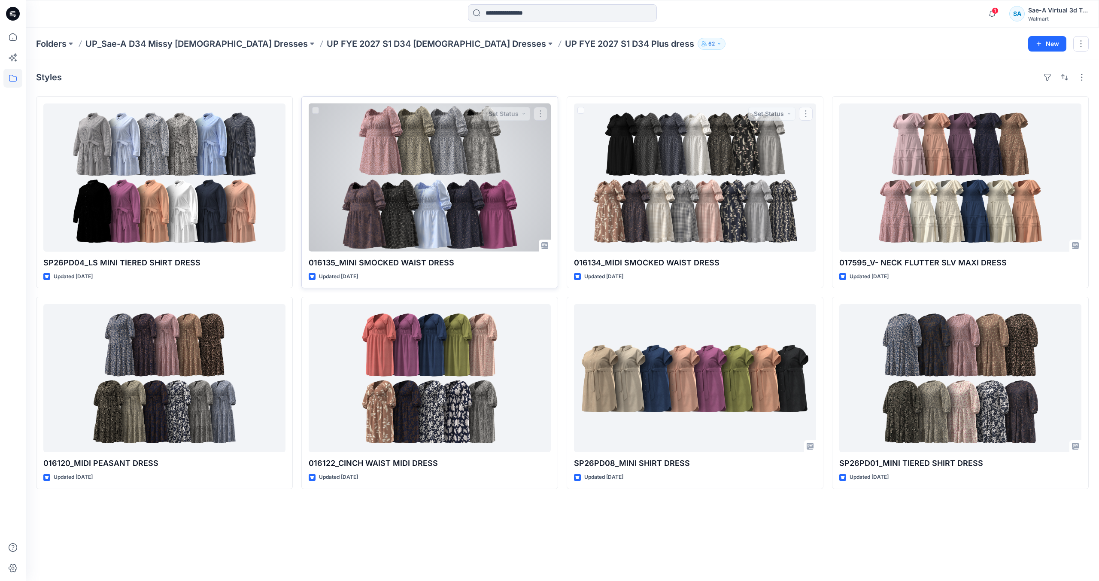 The width and height of the screenshot is (1099, 581). Describe the element at coordinates (1058, 18) in the screenshot. I see `div: Walmart` at that location.